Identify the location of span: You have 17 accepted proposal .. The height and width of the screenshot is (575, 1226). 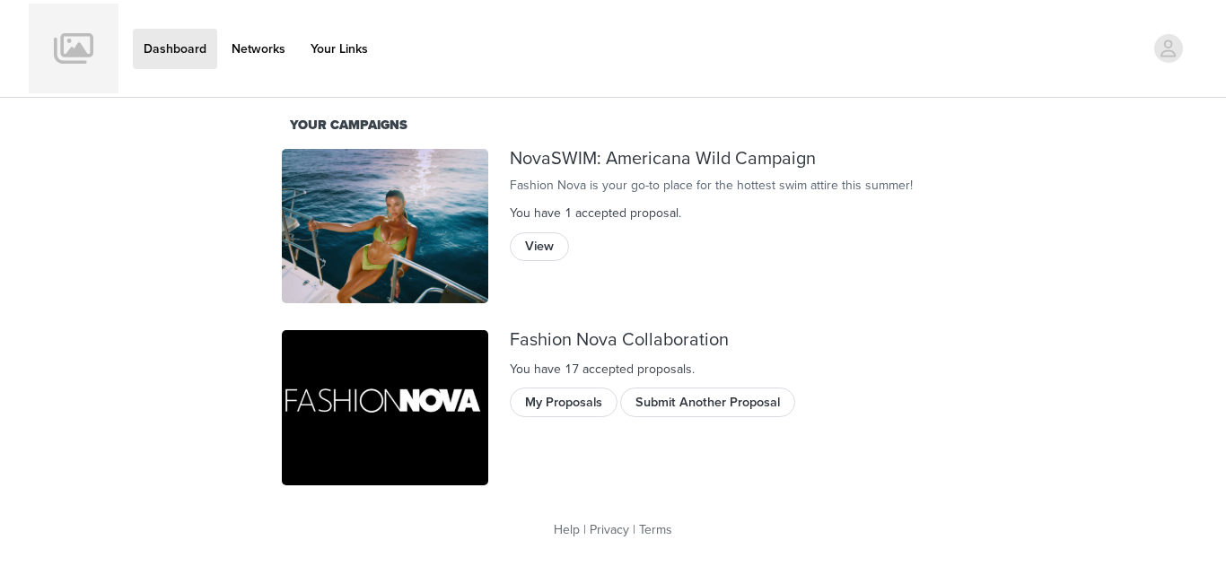
(602, 369).